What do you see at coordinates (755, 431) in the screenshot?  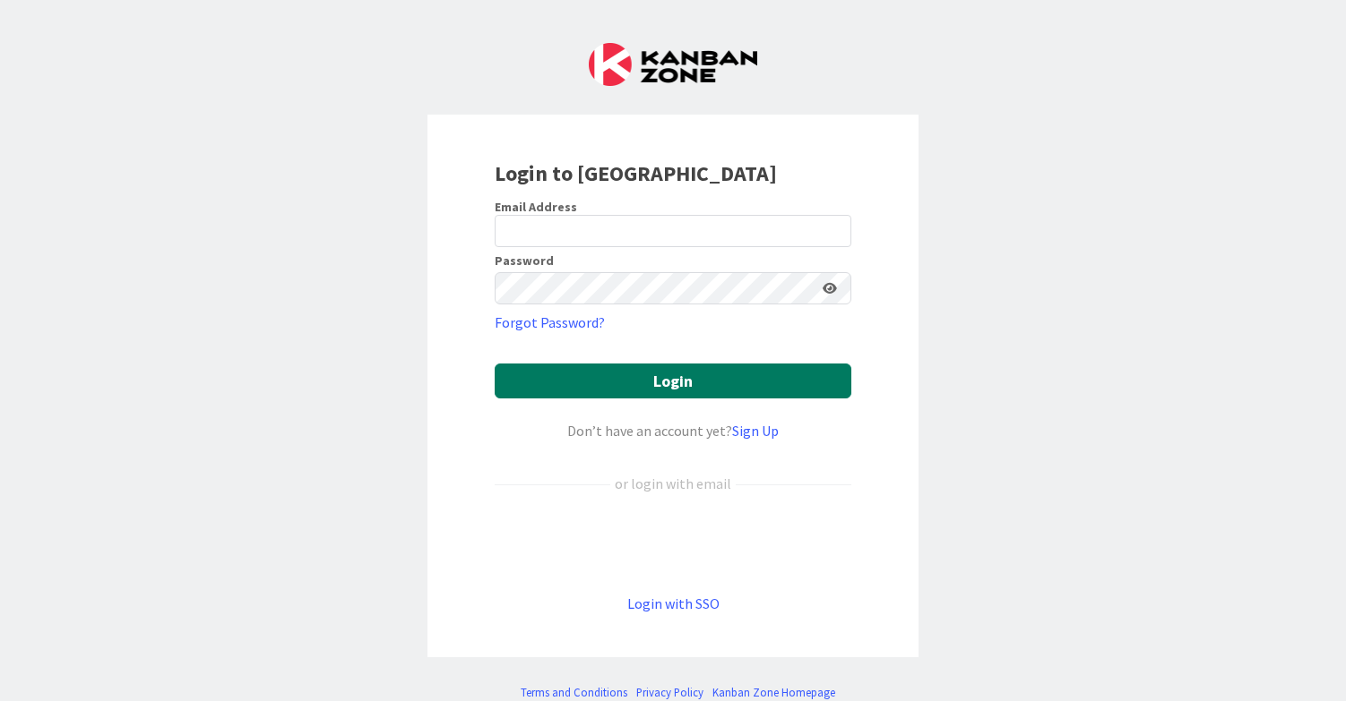 I see `a: Sign Up` at bounding box center [755, 431].